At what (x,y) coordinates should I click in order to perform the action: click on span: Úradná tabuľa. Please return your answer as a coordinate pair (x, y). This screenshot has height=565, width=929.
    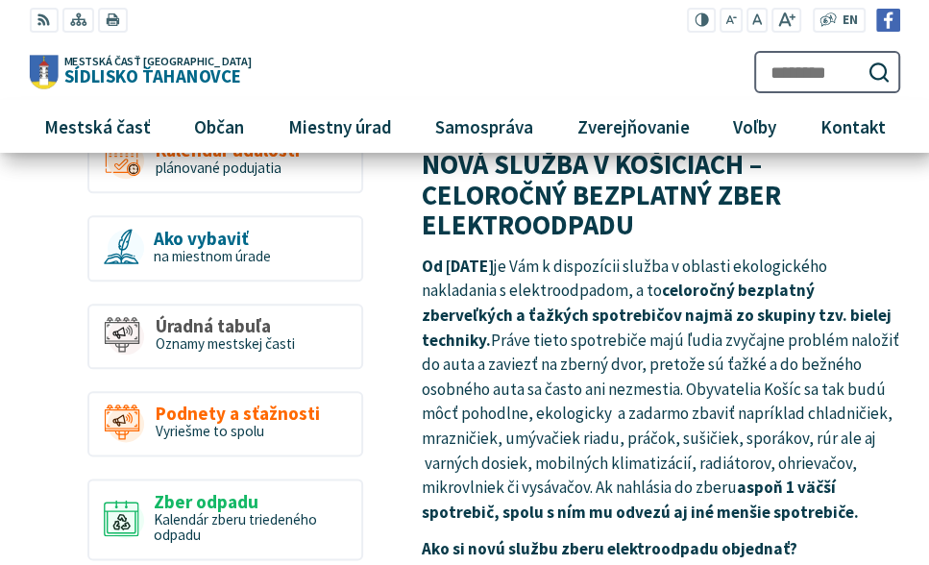
    Looking at the image, I should click on (225, 326).